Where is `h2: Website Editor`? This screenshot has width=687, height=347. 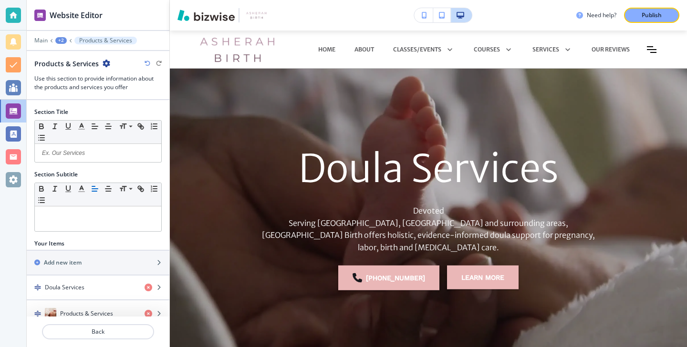
h2: Website Editor is located at coordinates (76, 15).